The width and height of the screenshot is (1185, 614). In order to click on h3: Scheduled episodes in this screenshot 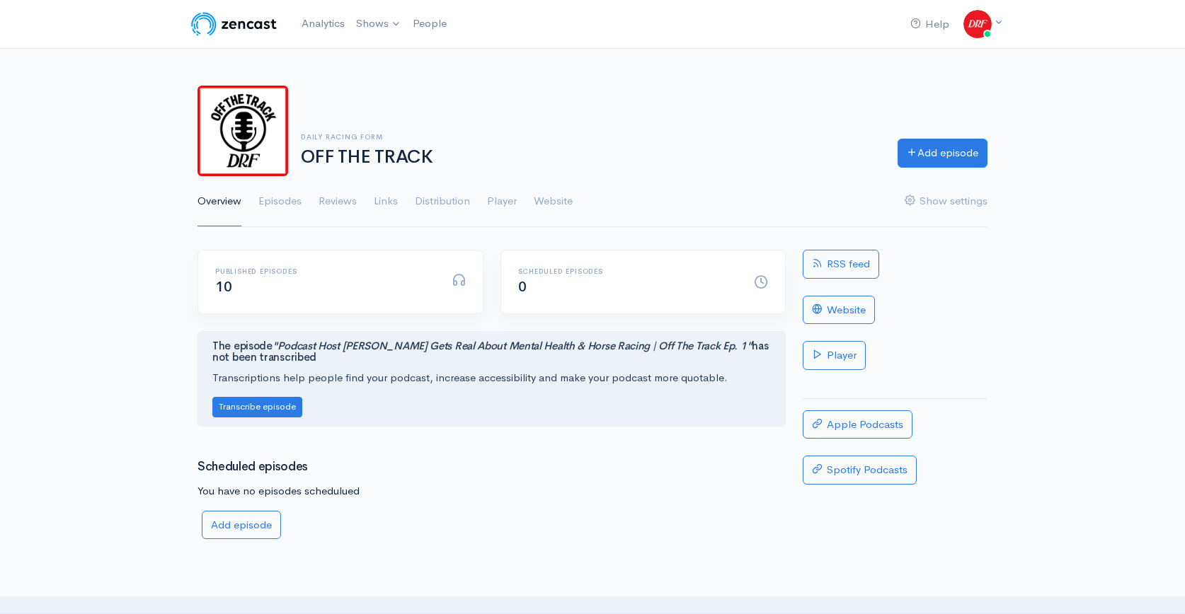, I will do `click(491, 467)`.